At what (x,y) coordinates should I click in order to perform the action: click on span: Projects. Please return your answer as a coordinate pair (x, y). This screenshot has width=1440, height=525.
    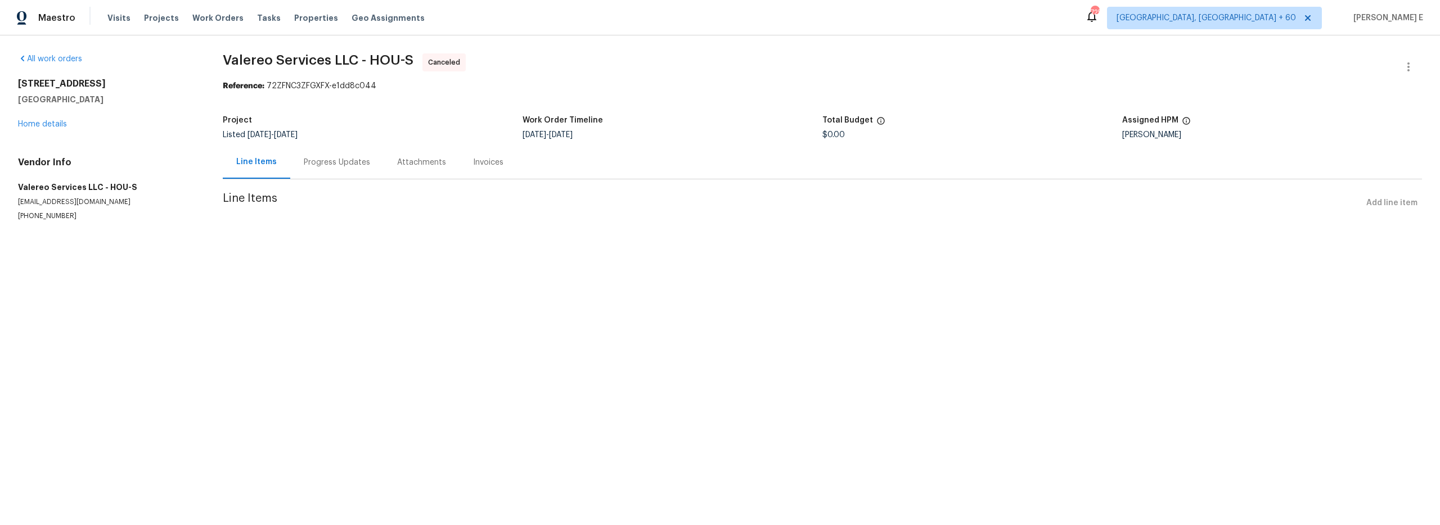
    Looking at the image, I should click on (161, 18).